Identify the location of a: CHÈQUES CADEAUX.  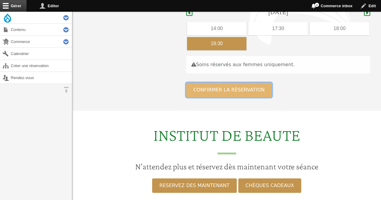
(269, 186).